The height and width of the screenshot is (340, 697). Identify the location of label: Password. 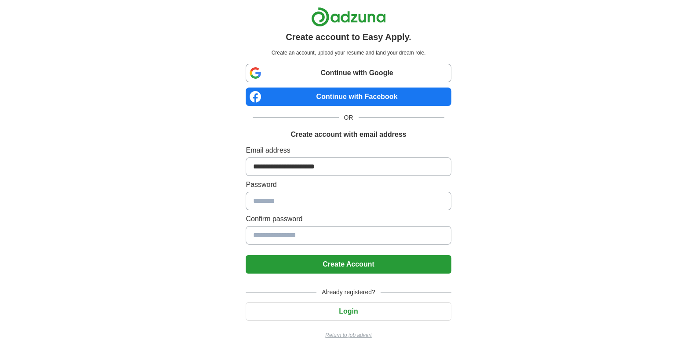
(348, 184).